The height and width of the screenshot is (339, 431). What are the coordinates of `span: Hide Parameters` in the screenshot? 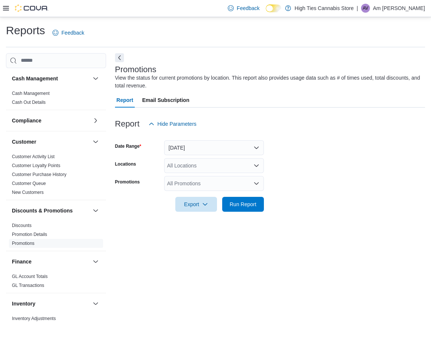 It's located at (177, 124).